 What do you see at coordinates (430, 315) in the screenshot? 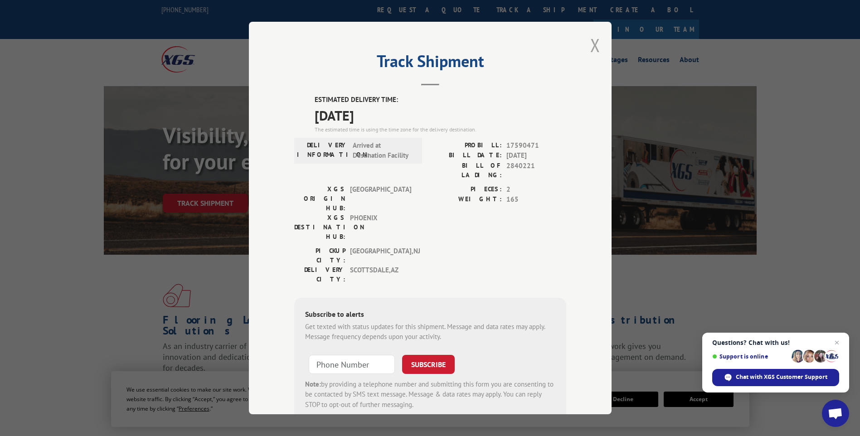
I see `div: Subscribe to alerts` at bounding box center [430, 315].